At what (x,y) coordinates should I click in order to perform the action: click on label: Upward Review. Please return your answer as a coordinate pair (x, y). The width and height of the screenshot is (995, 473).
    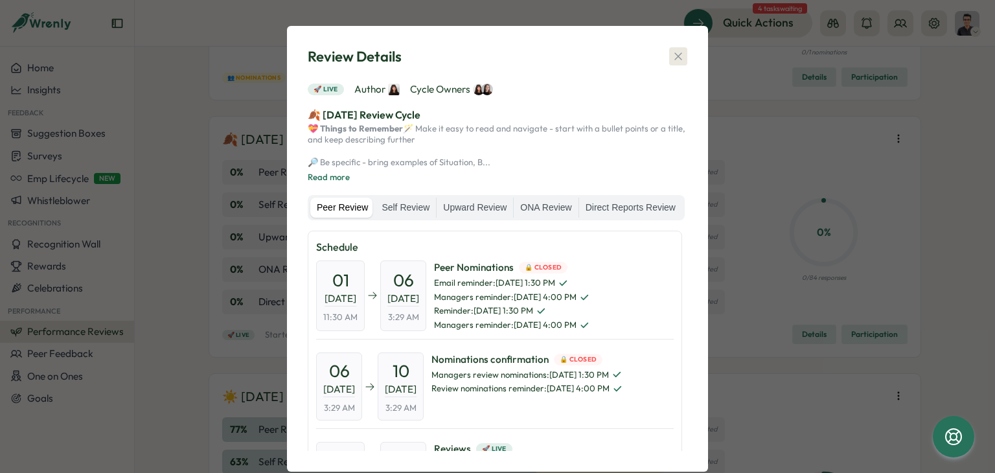
    Looking at the image, I should click on (475, 208).